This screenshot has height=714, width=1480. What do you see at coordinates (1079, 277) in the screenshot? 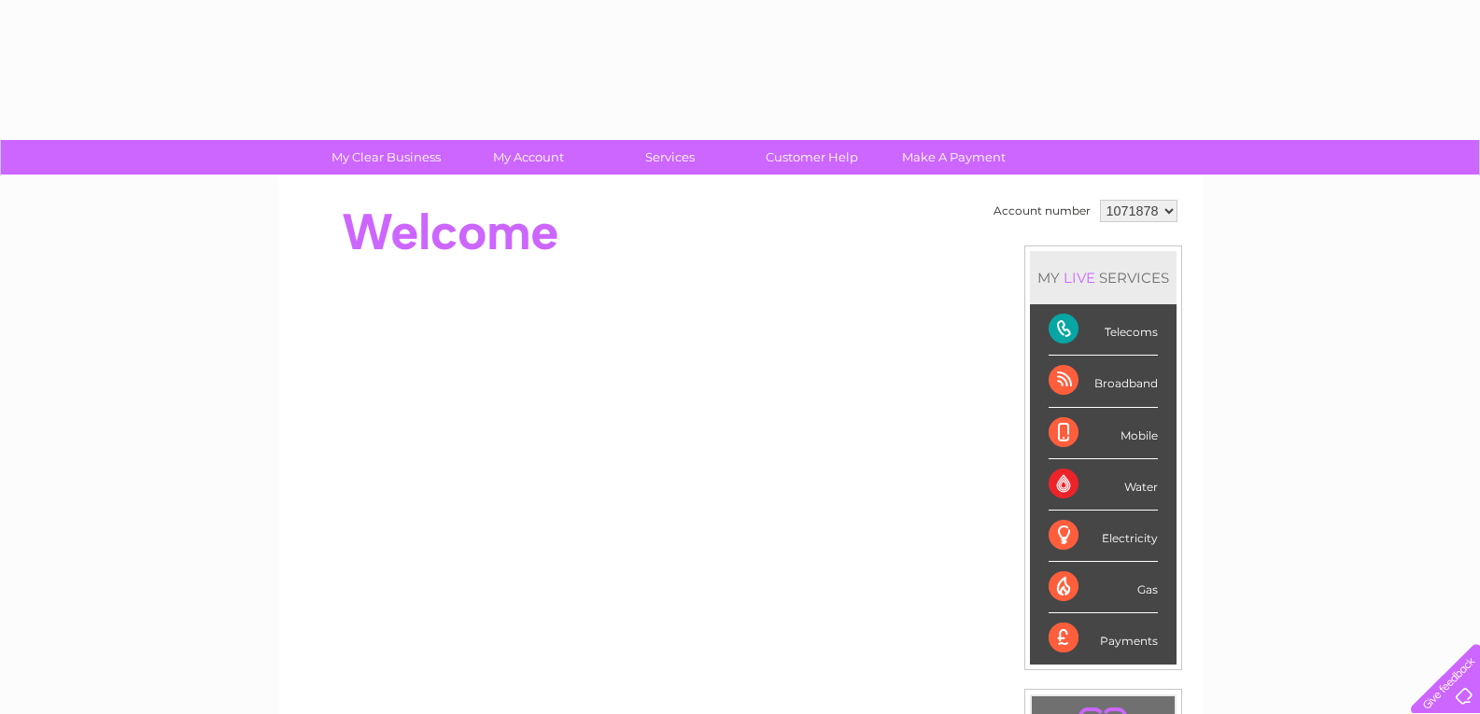
I see `div: LIVE` at bounding box center [1079, 277].